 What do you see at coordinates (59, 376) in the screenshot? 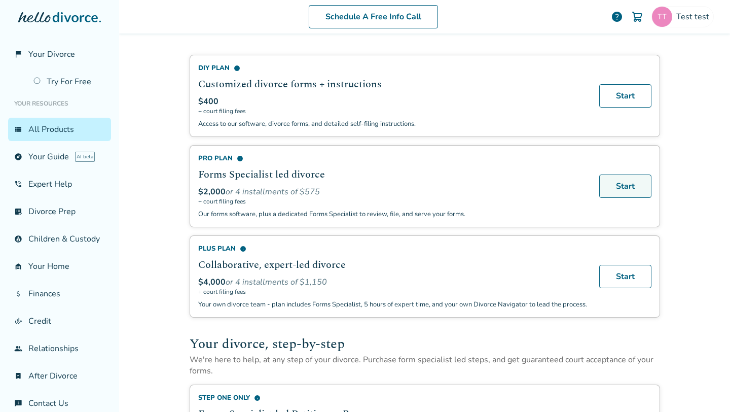
I see `a: bookmark_checkAfter Divorce` at bounding box center [59, 376].